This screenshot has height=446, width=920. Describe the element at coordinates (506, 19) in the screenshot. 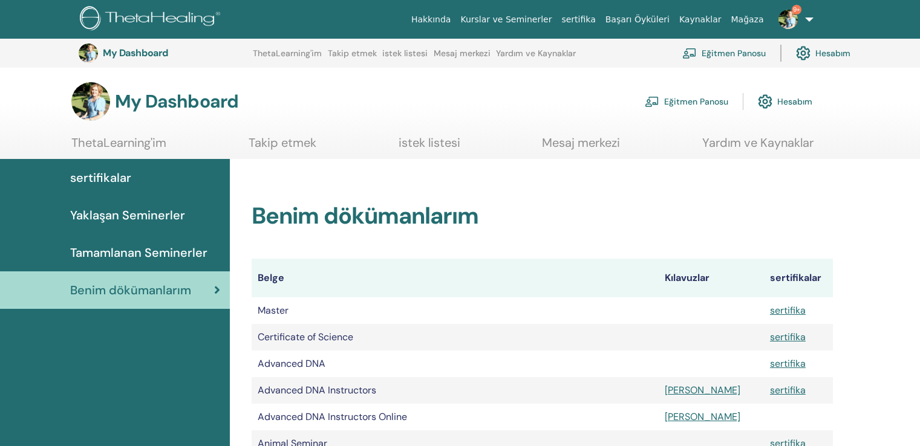

I see `a: Kurslar ve Seminerler` at that location.